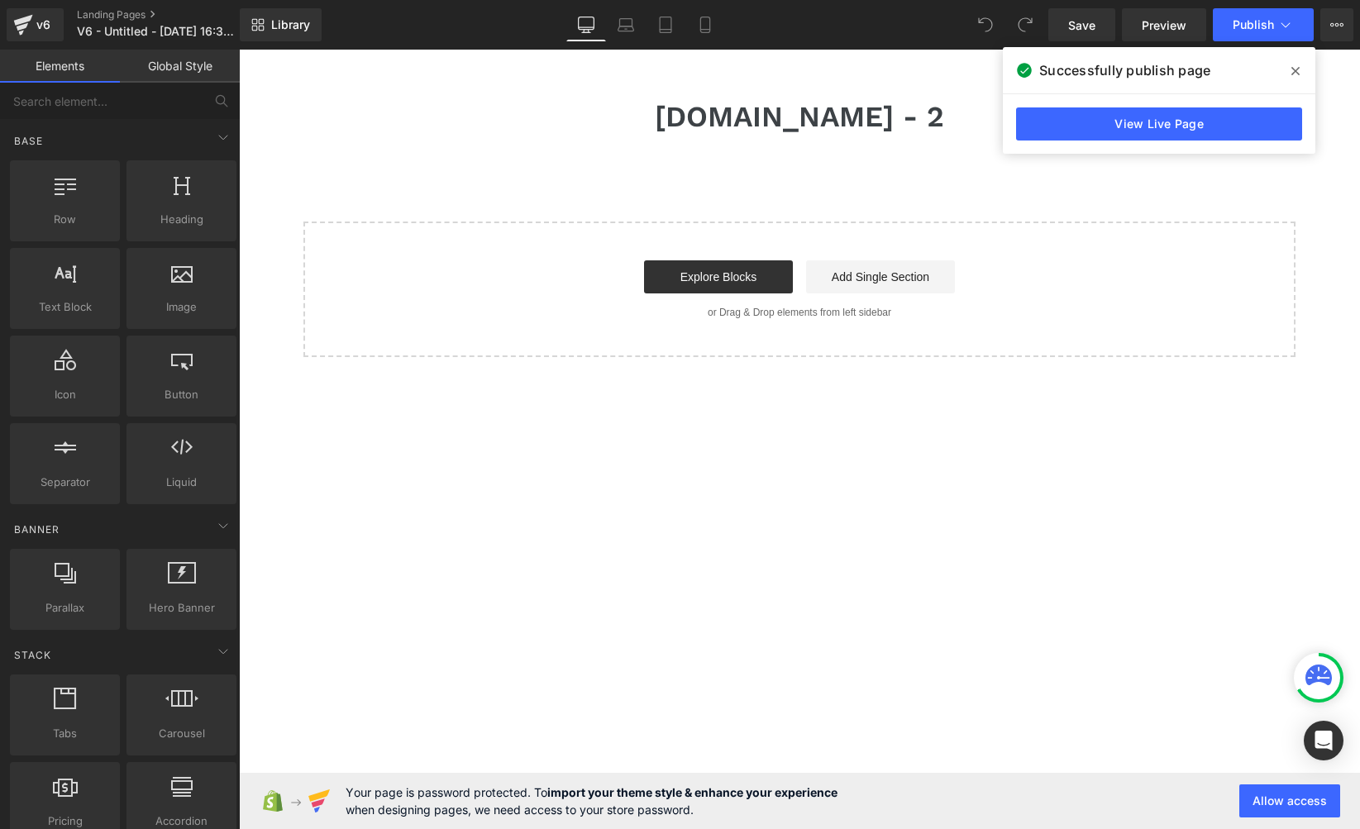 This screenshot has width=1360, height=829. I want to click on span: Library, so click(290, 25).